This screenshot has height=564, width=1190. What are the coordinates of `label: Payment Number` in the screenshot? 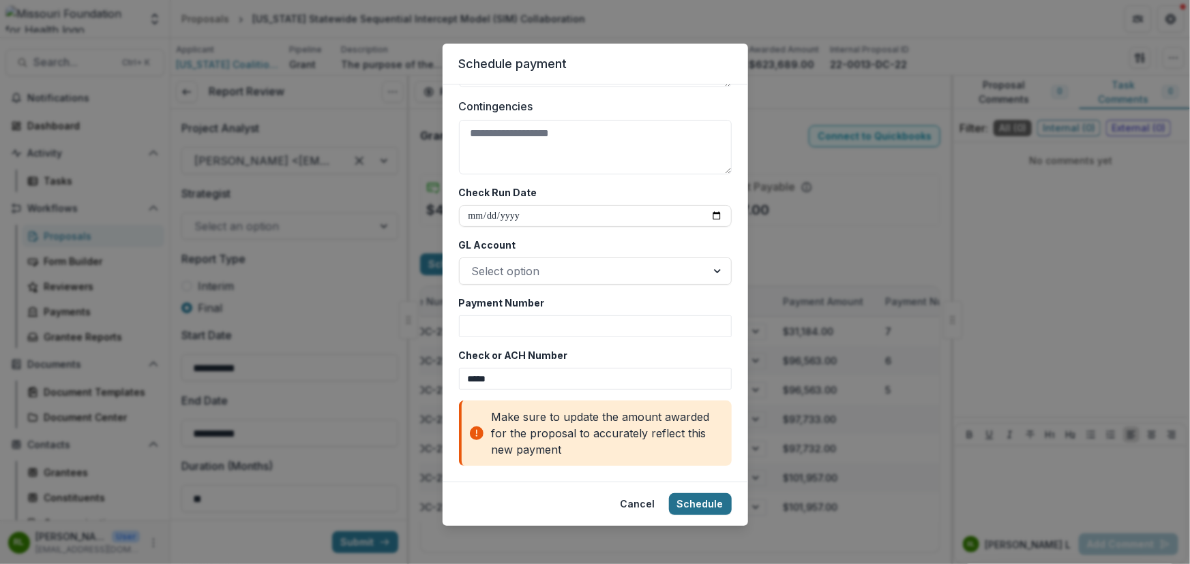 It's located at (591, 303).